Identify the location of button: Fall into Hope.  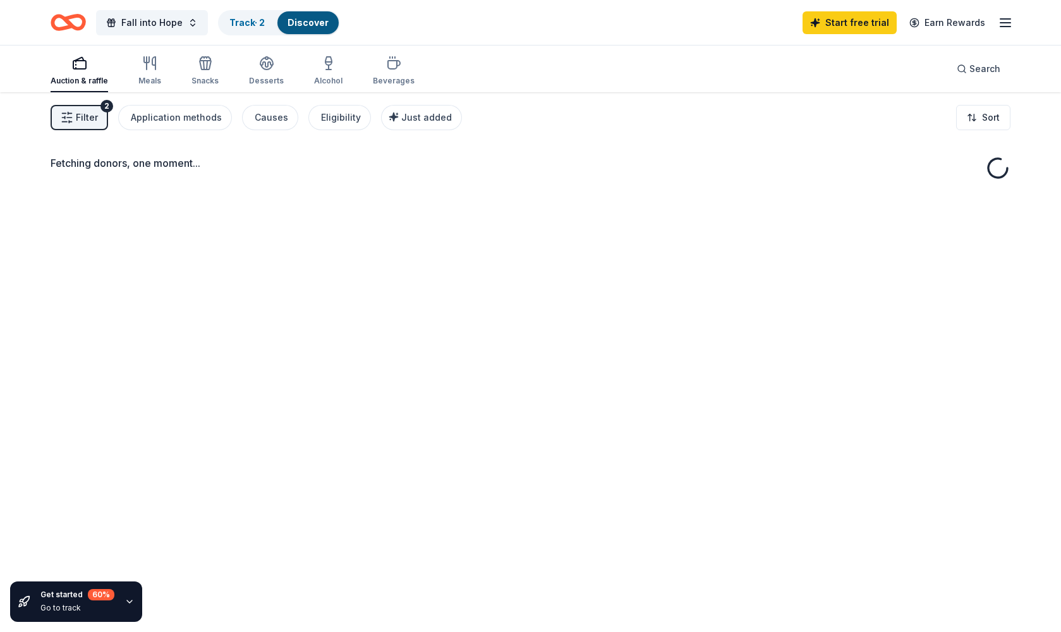
(152, 23).